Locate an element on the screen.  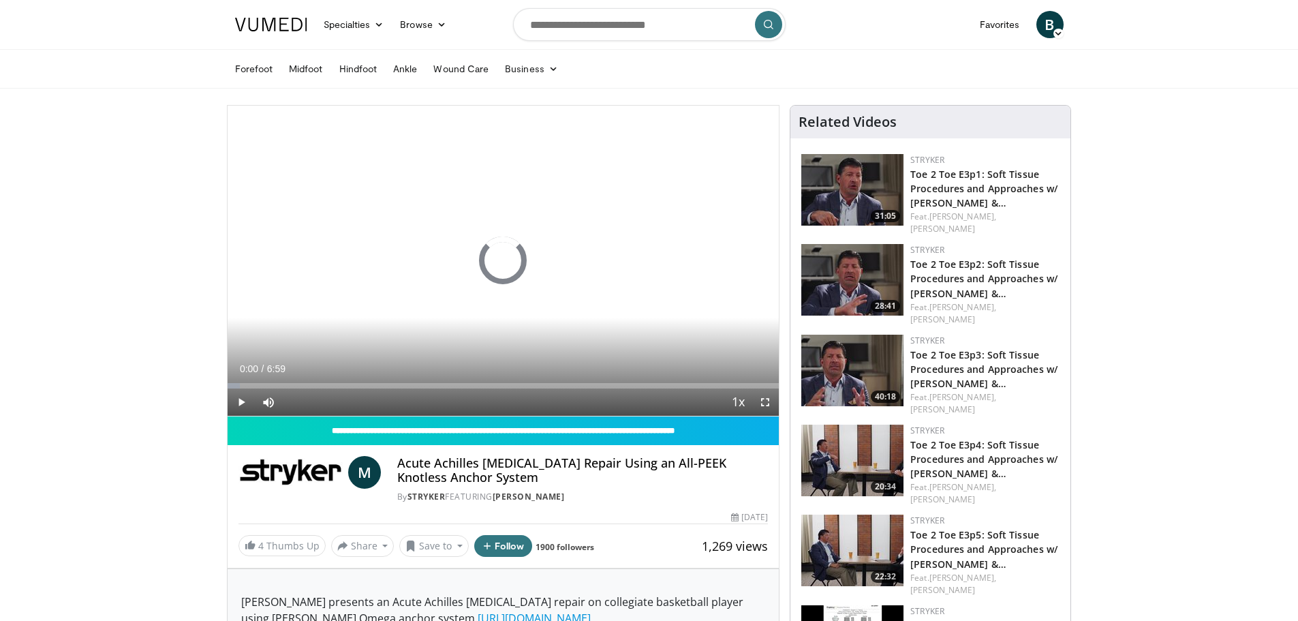
img: VuMedi Logo is located at coordinates (271, 25).